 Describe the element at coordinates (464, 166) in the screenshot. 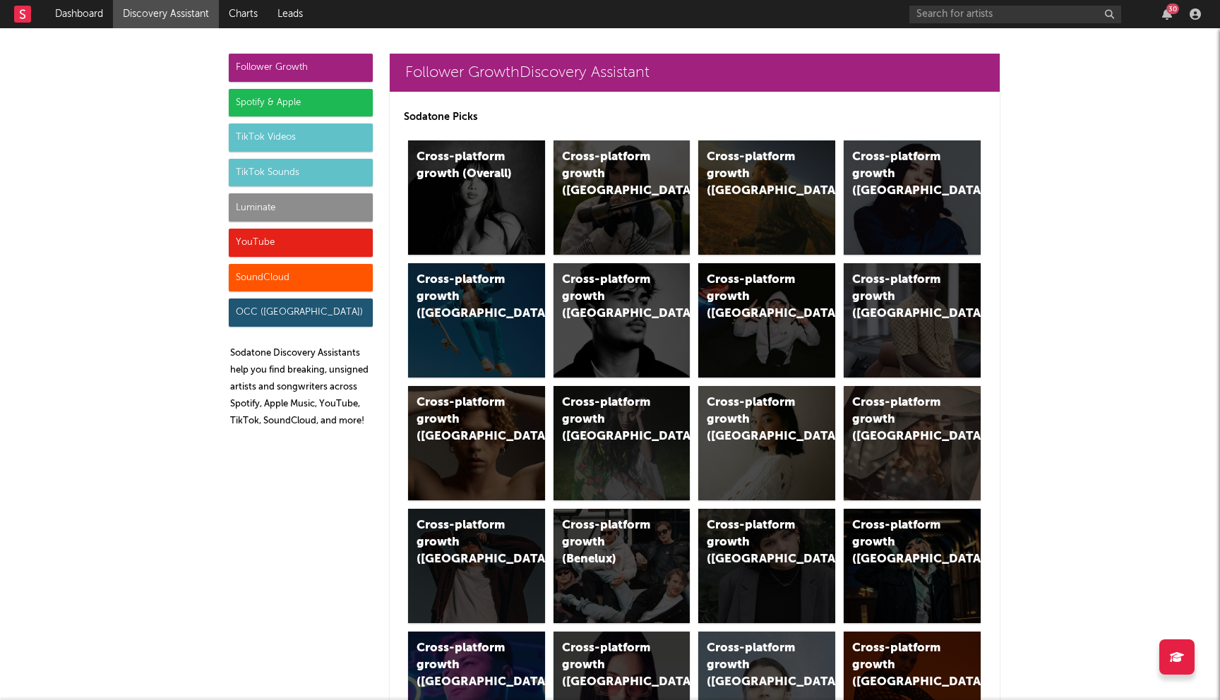

I see `div: Cross-platform growth (Overall)` at that location.